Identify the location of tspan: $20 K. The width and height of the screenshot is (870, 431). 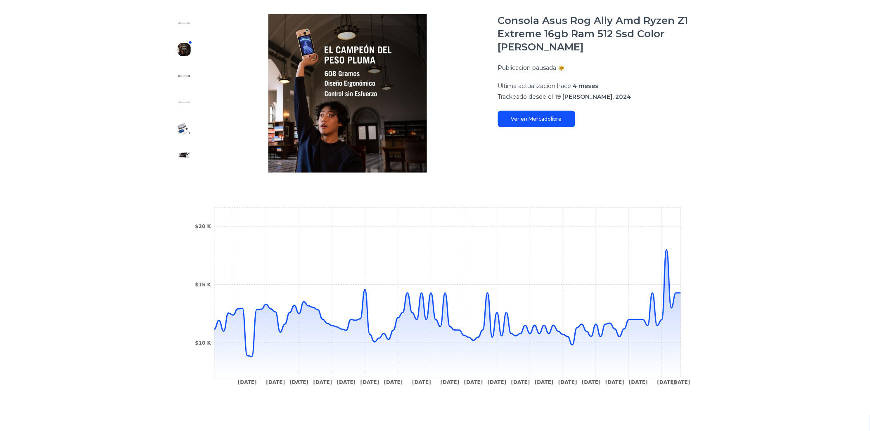
(203, 226).